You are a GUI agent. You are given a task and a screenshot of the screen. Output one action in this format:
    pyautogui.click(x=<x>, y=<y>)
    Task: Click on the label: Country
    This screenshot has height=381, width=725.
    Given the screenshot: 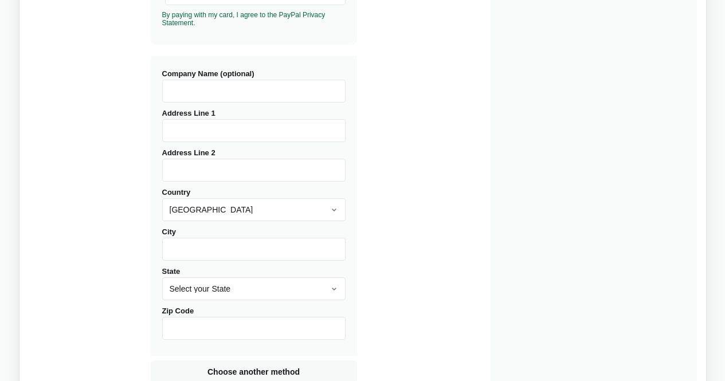 What is the action you would take?
    pyautogui.click(x=254, y=205)
    